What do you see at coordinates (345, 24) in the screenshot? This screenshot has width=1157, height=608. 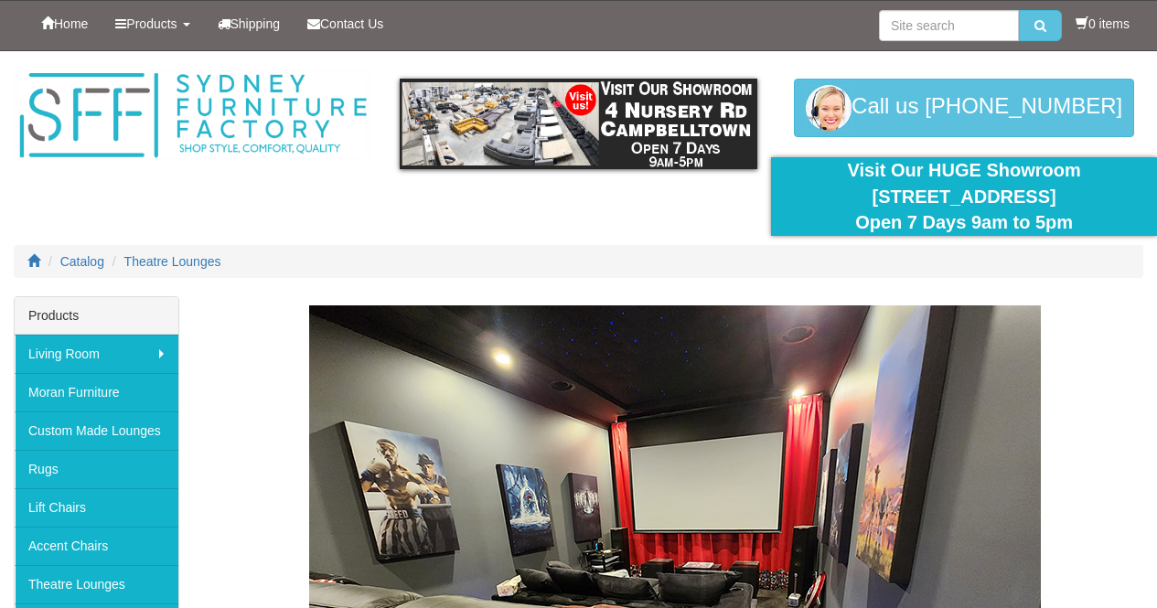 I see `a: Contact Us` at bounding box center [345, 24].